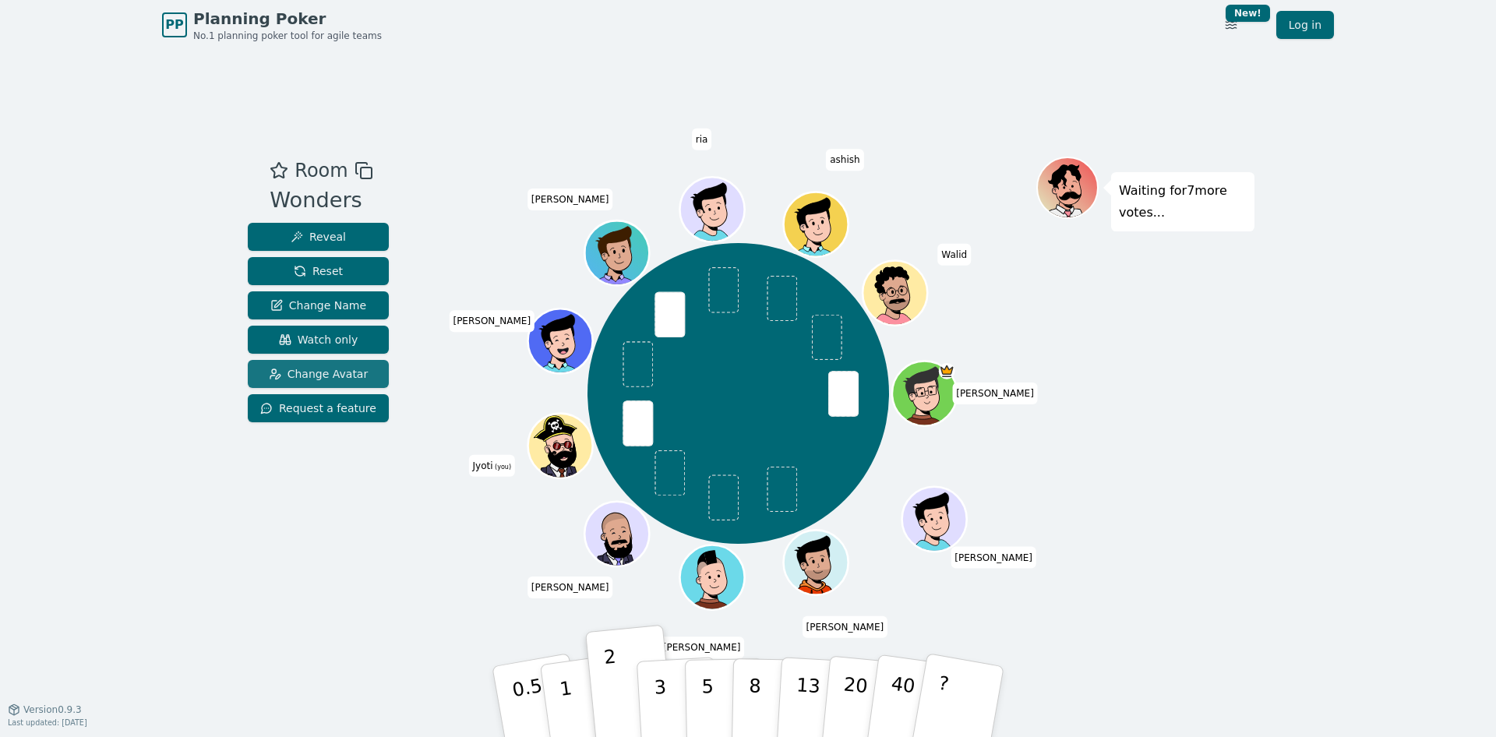 The image size is (1496, 737). What do you see at coordinates (560, 446) in the screenshot?
I see `button: Click to change your avatar` at bounding box center [560, 446].